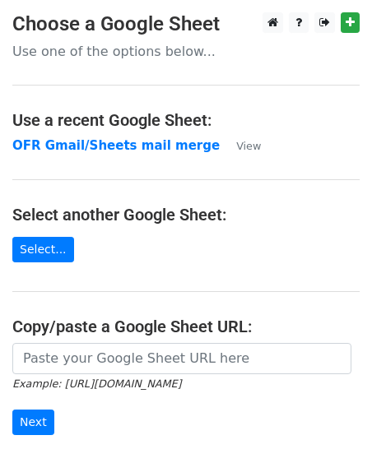 This screenshot has width=372, height=463. I want to click on input: Paste your Google Sheet URL here, so click(182, 359).